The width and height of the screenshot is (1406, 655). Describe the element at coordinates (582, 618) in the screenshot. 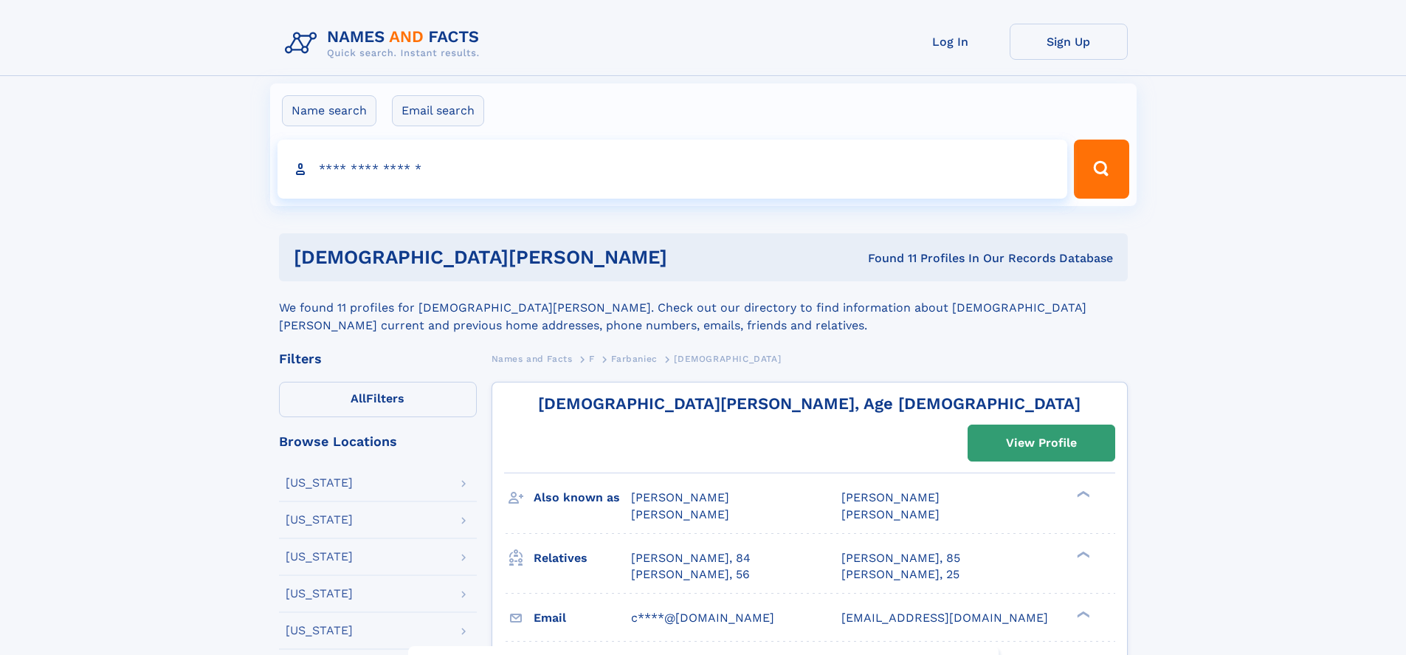

I see `h3: Email` at that location.